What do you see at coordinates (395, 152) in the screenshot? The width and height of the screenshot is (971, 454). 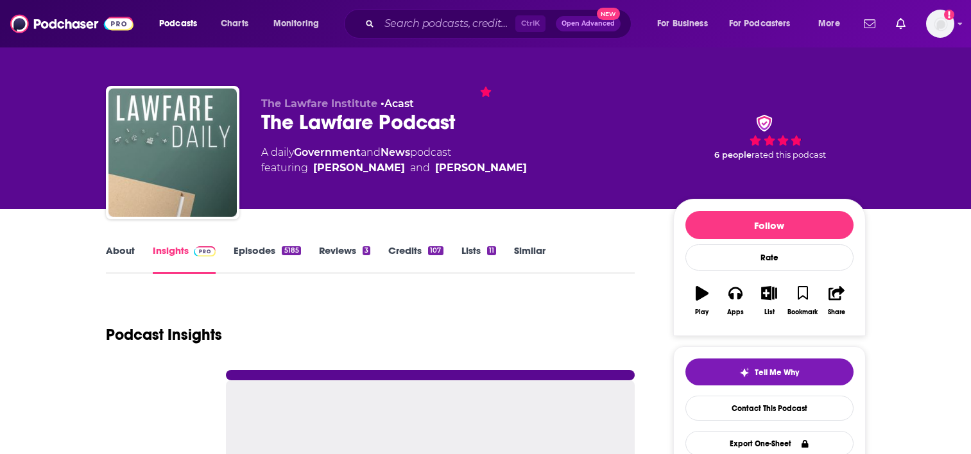 I see `a: News` at bounding box center [395, 152].